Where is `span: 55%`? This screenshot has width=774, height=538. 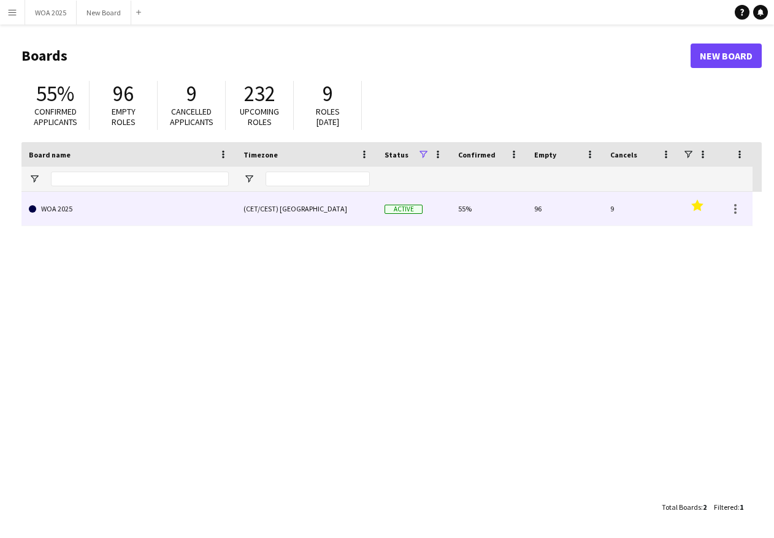
span: 55% is located at coordinates (55, 94).